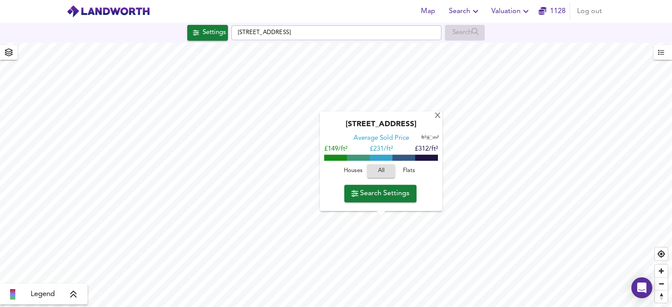  What do you see at coordinates (353, 171) in the screenshot?
I see `span: Houses` at bounding box center [353, 171].